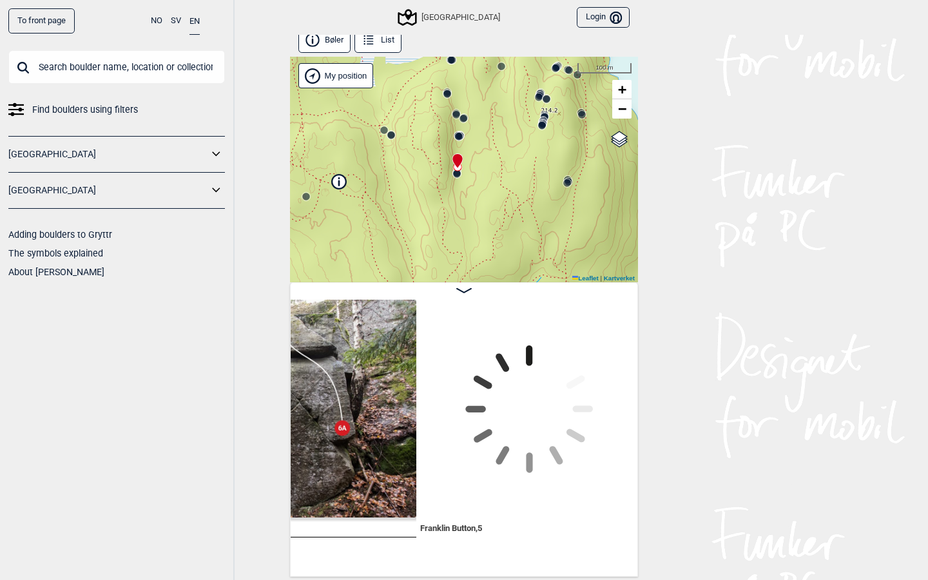  What do you see at coordinates (451, 526) in the screenshot?
I see `span: Franklin Button , 5` at bounding box center [451, 526].